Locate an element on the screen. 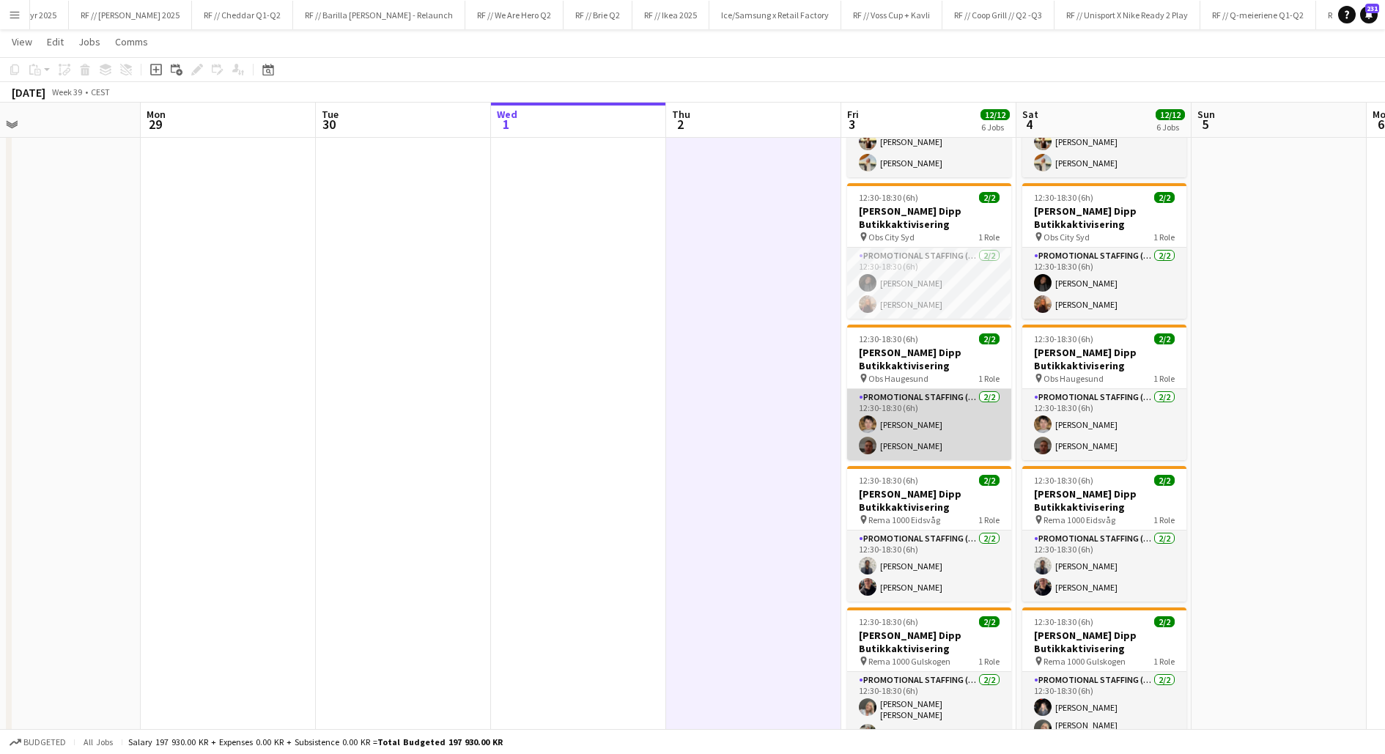 The height and width of the screenshot is (754, 1385). span: 5 is located at coordinates (1205, 124).